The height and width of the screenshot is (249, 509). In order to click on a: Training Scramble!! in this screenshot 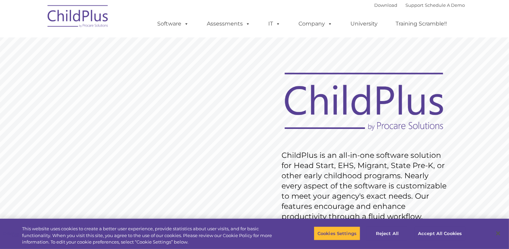, I will do `click(422, 24)`.